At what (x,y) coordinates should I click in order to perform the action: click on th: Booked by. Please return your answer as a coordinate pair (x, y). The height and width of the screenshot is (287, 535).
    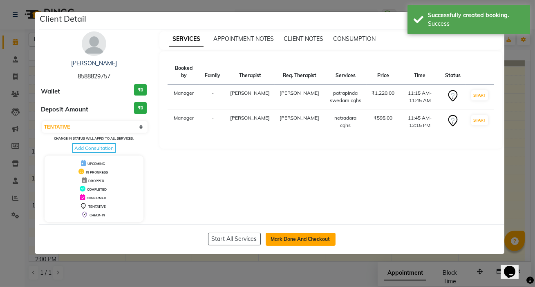
    Looking at the image, I should click on (183, 72).